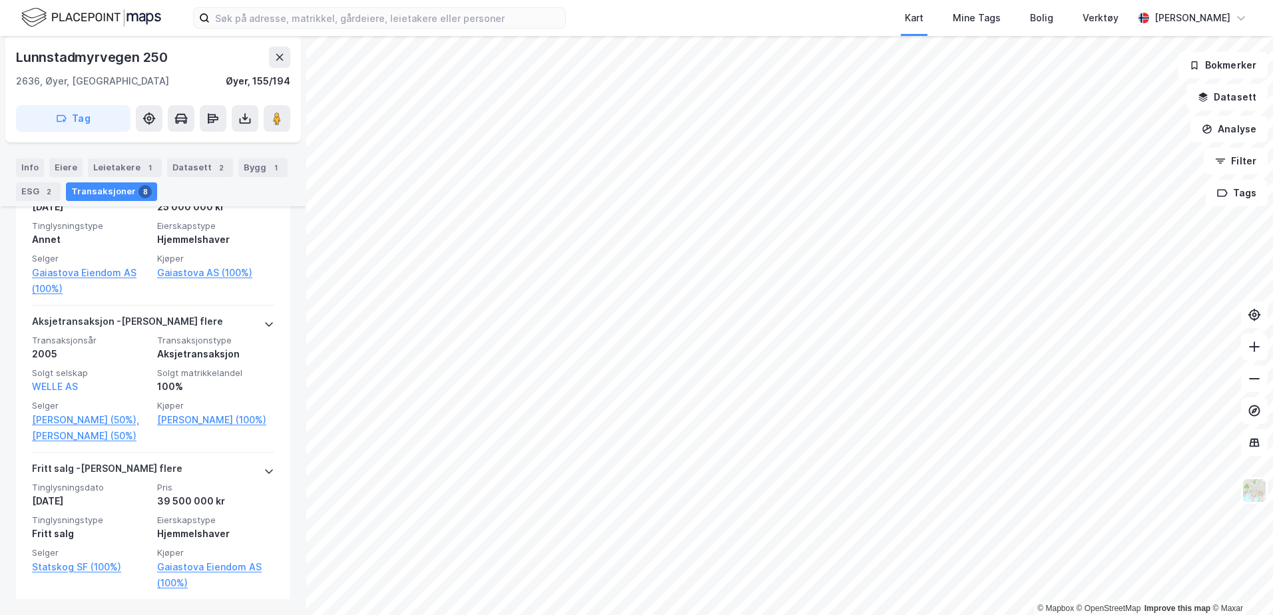 The width and height of the screenshot is (1273, 615). Describe the element at coordinates (1235, 161) in the screenshot. I see `button: Filter` at that location.